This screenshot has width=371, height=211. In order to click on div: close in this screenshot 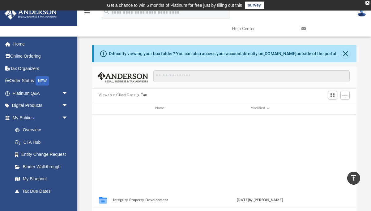, I will do `click(368, 3)`.